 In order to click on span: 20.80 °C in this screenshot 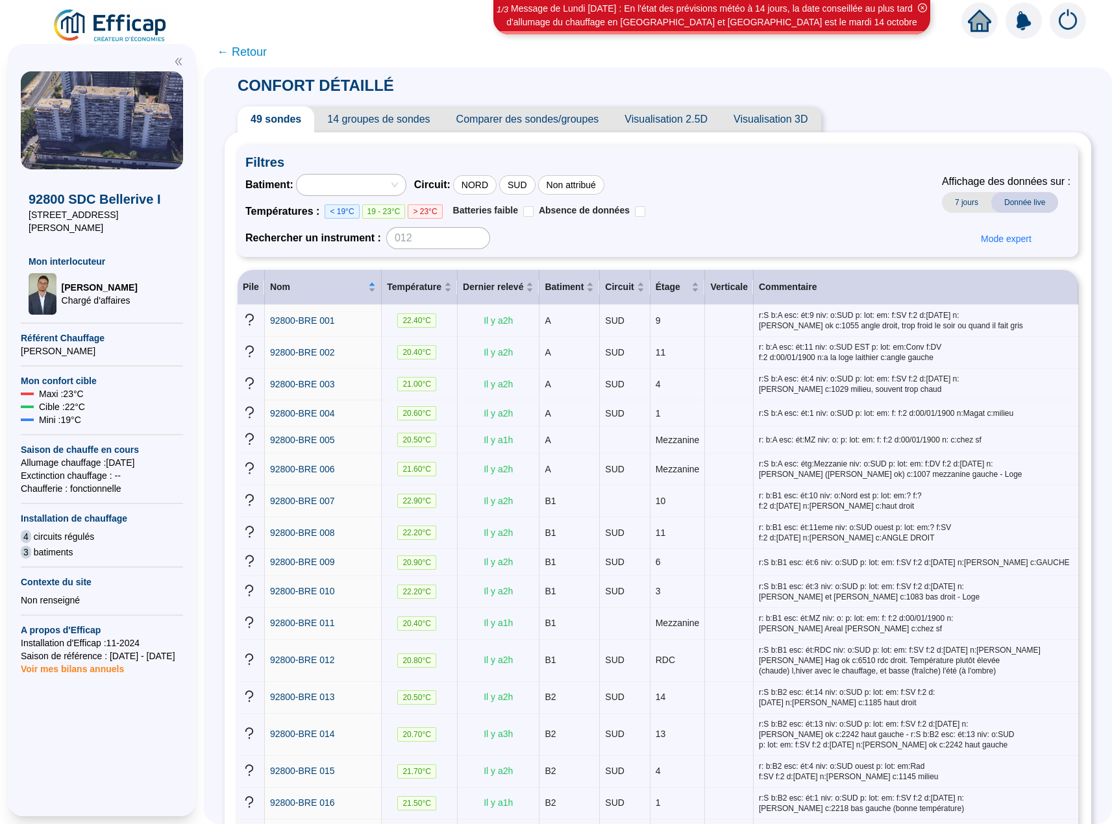, I will do `click(417, 661)`.